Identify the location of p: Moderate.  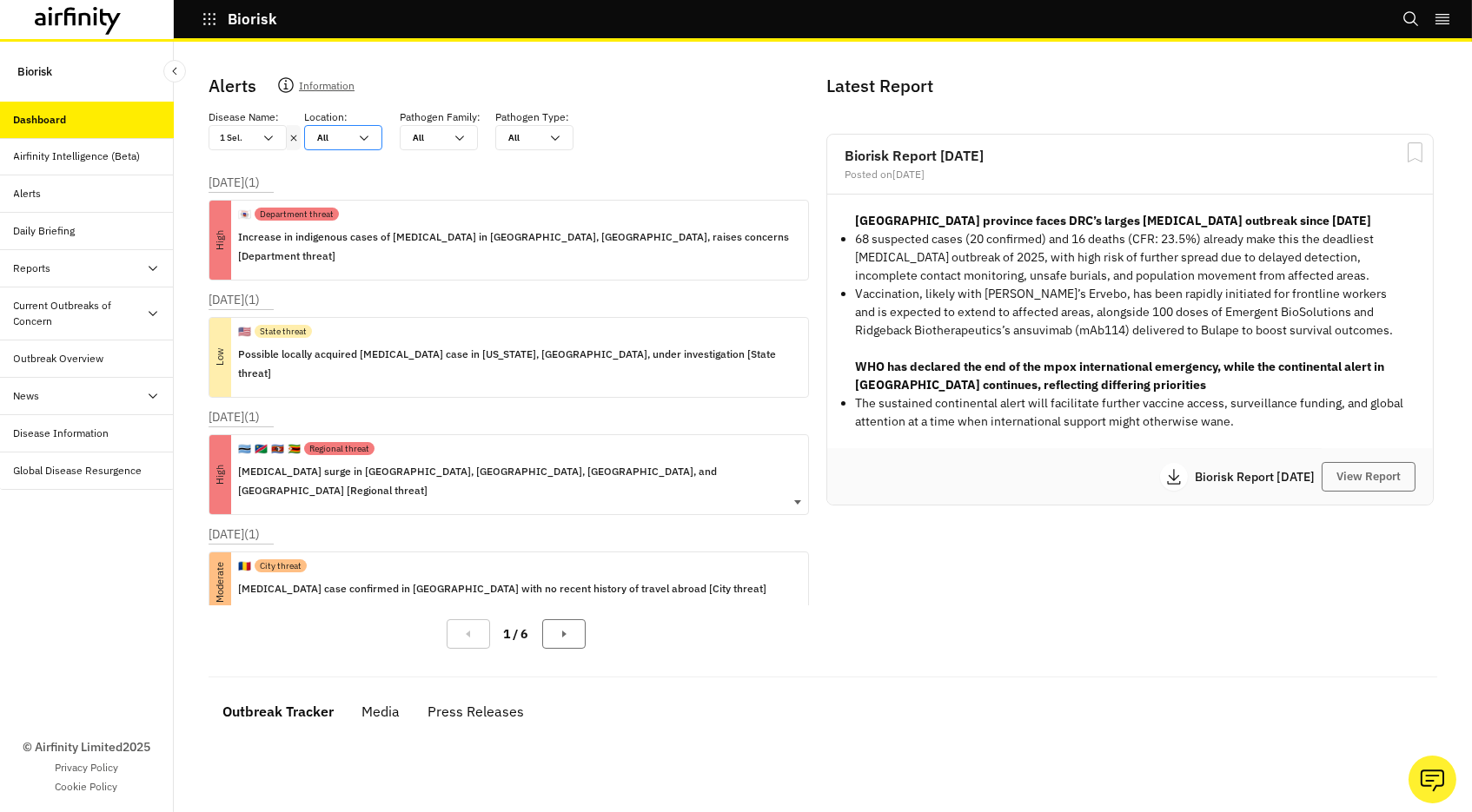
(220, 582).